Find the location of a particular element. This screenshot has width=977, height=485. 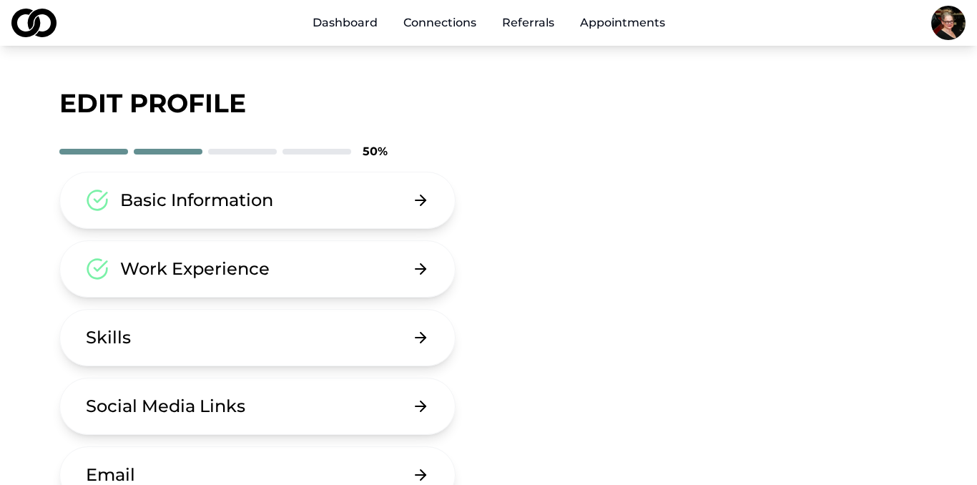

div: edit profile is located at coordinates (489, 103).